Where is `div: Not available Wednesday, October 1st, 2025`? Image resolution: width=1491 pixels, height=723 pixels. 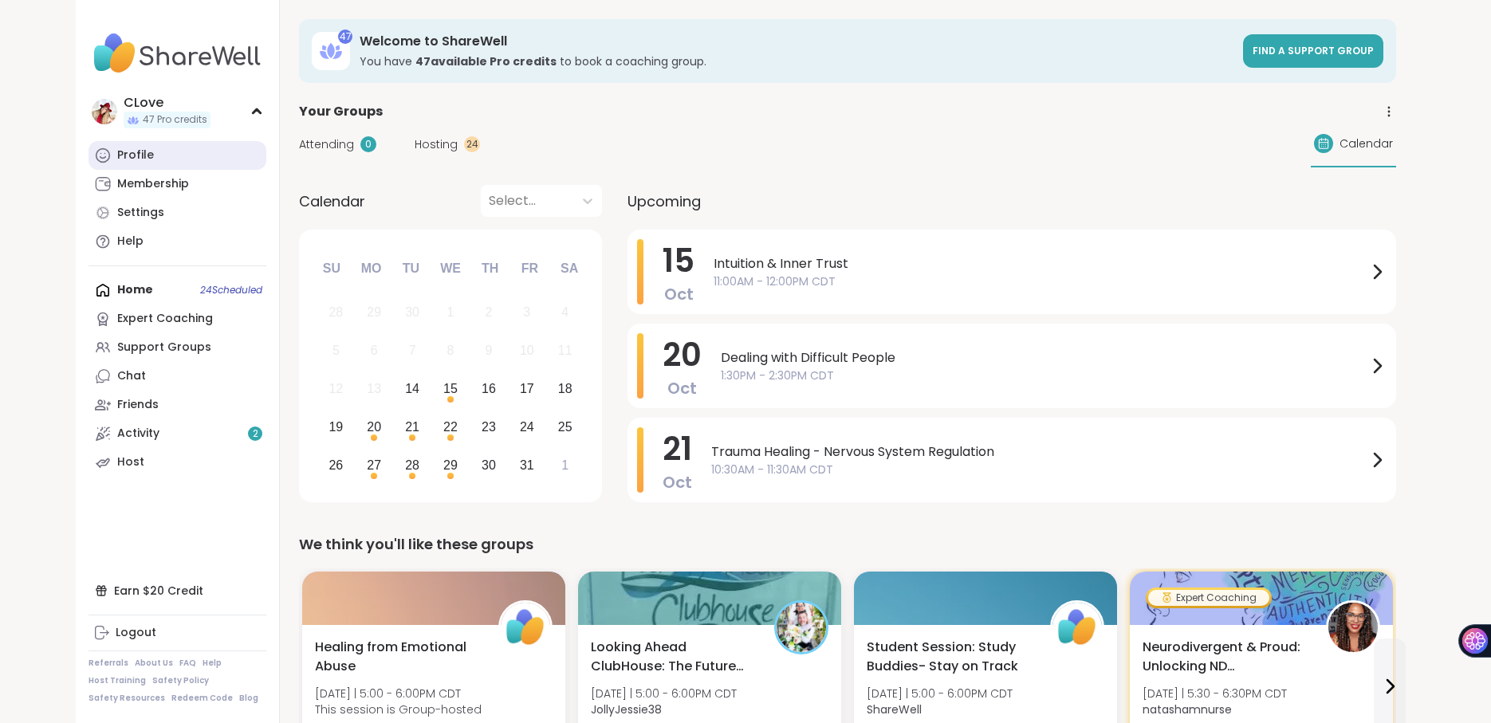 div: Not available Wednesday, October 1st, 2025 is located at coordinates (451, 313).